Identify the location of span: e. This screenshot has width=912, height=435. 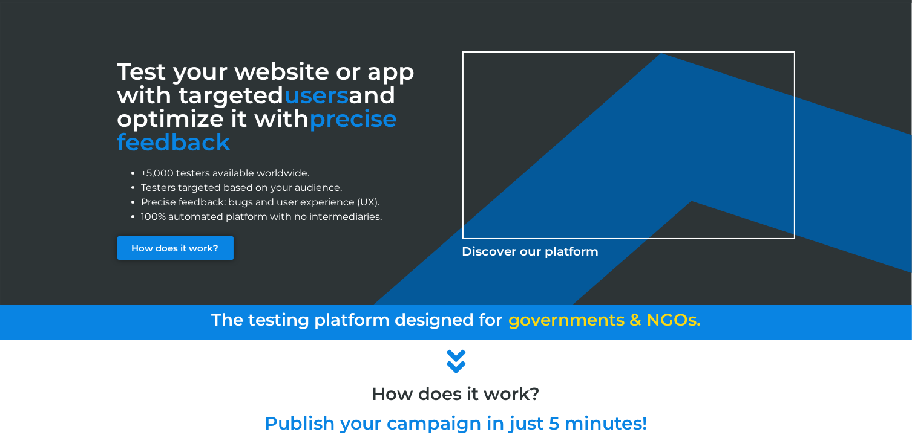
(592, 321).